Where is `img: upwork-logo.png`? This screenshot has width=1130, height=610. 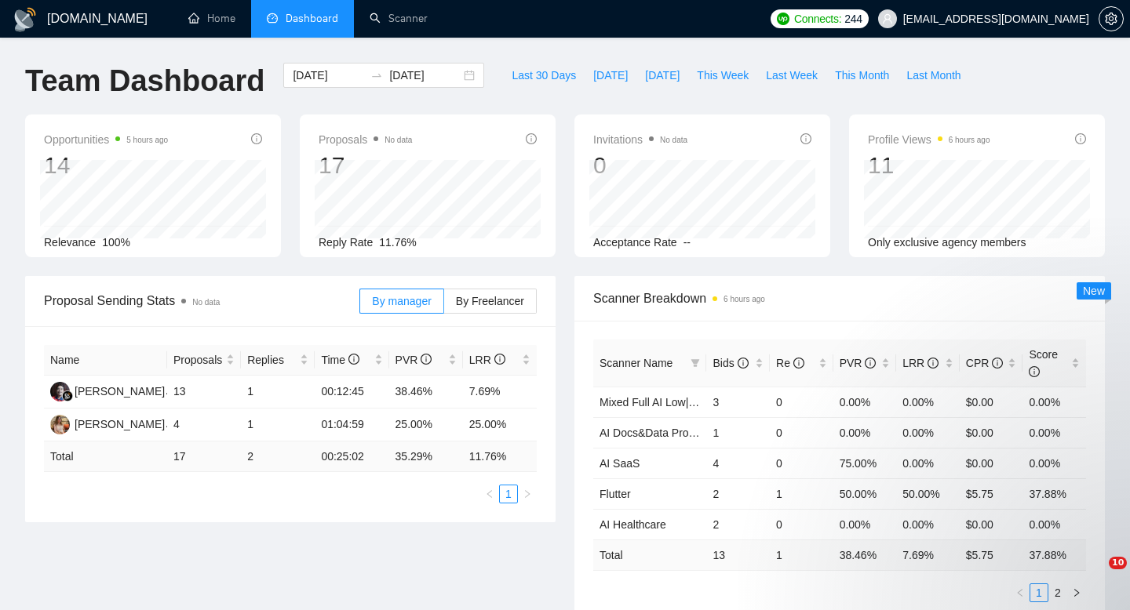
img: upwork-logo.png is located at coordinates (783, 19).